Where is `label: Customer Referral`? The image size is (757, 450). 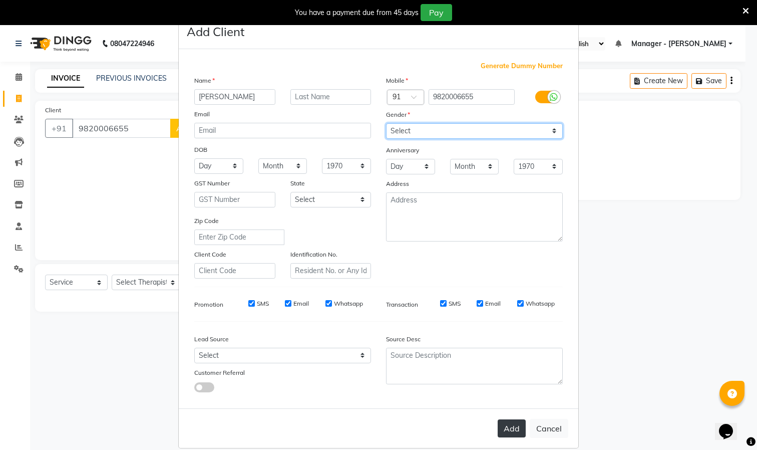 label: Customer Referral is located at coordinates (219, 373).